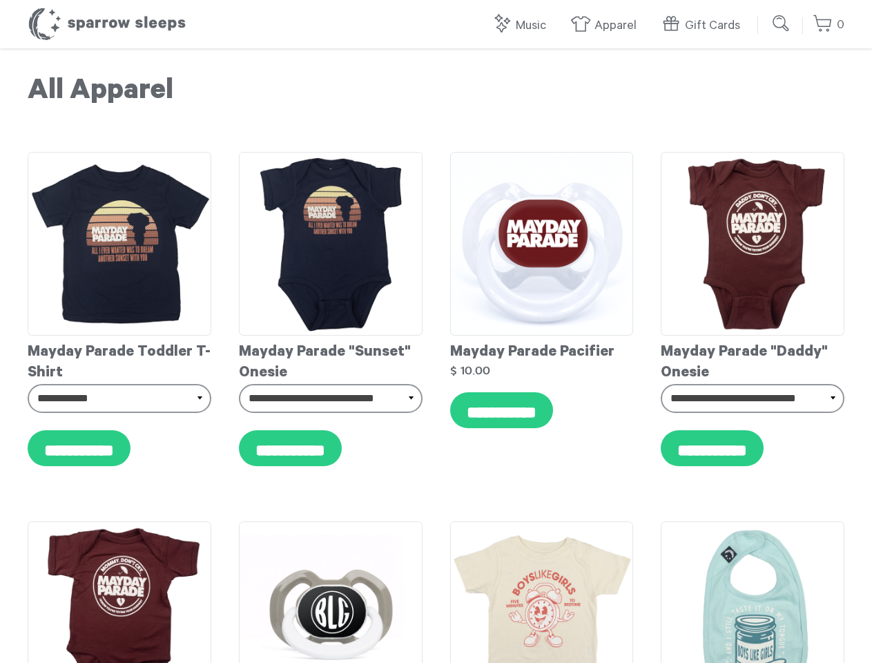  I want to click on img: MaydayParade-SunsetOnesie_grande.png, so click(331, 244).